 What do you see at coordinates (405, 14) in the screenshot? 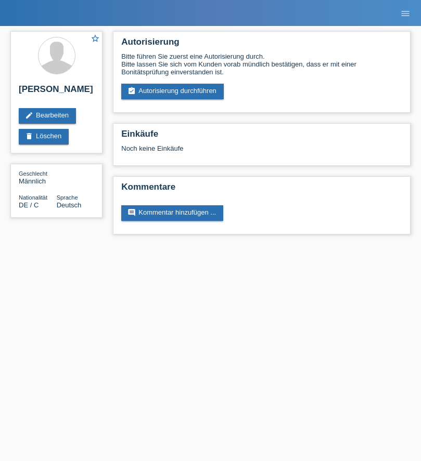
I see `i: menu` at bounding box center [405, 14].